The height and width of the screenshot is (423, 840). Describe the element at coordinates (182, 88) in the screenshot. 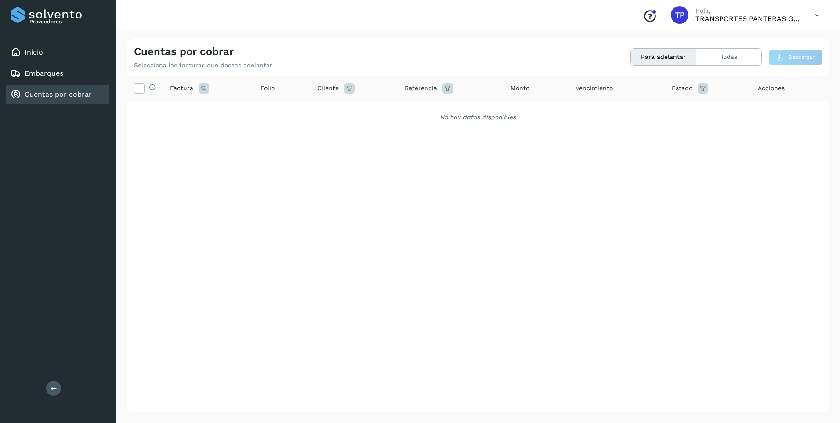

I see `span: Factura` at that location.